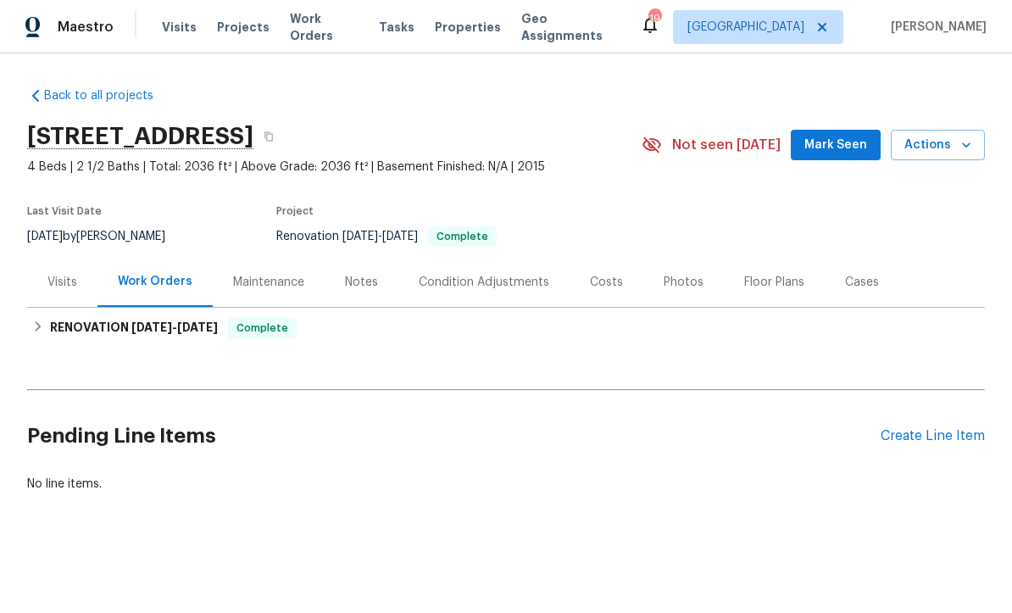  Describe the element at coordinates (683, 282) in the screenshot. I see `div: Photos` at that location.